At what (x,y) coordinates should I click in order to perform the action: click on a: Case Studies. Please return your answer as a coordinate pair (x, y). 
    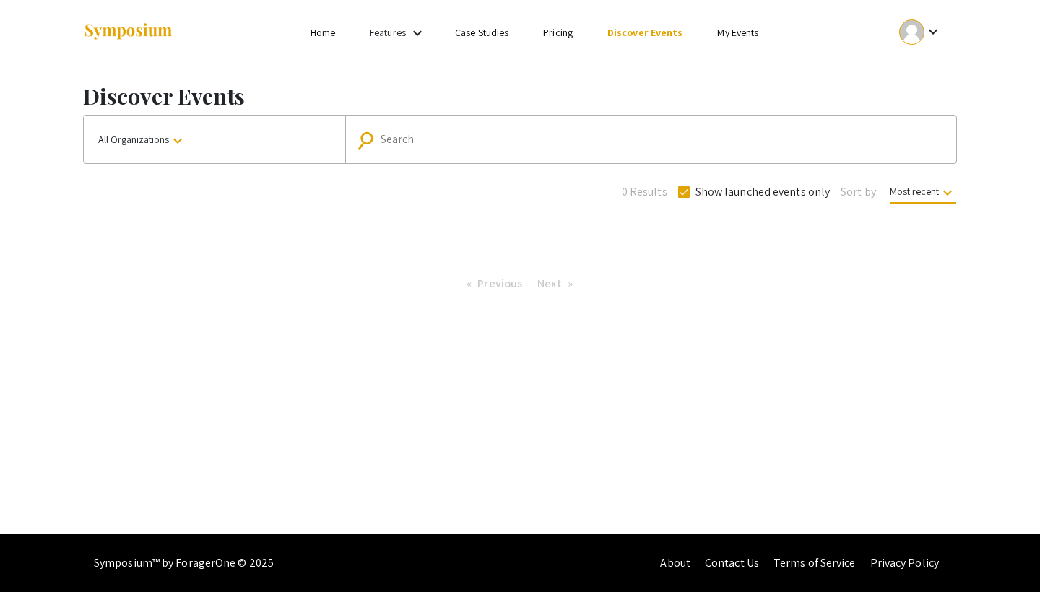
    Looking at the image, I should click on (482, 32).